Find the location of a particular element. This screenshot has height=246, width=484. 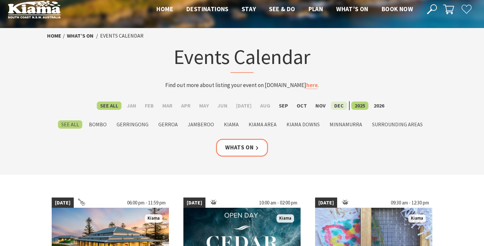

label: Nov is located at coordinates (320, 105).